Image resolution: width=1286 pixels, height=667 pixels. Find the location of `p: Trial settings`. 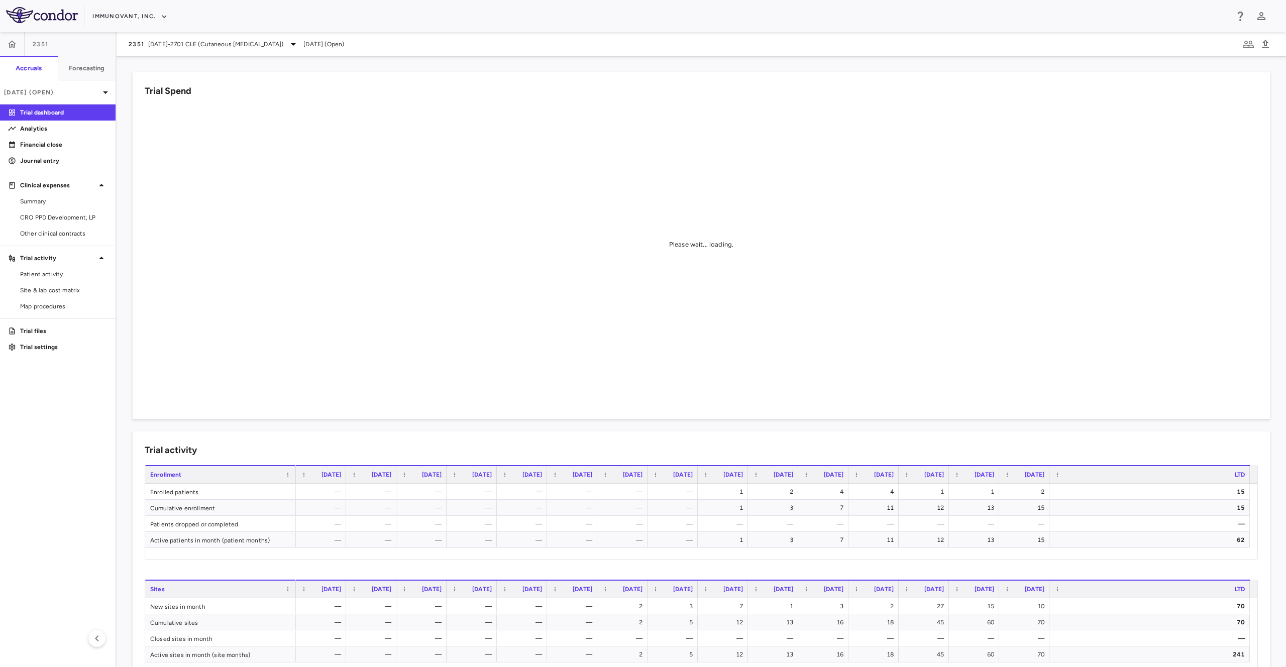

p: Trial settings is located at coordinates (64, 347).